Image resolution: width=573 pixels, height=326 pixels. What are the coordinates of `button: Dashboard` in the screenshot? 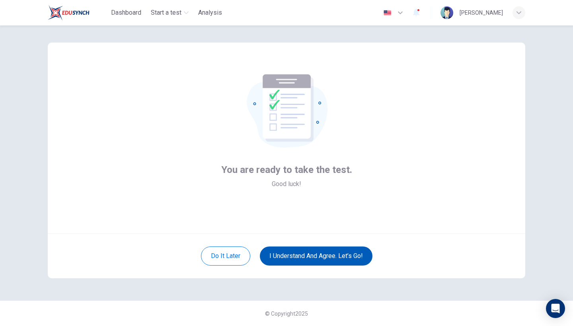 It's located at (126, 13).